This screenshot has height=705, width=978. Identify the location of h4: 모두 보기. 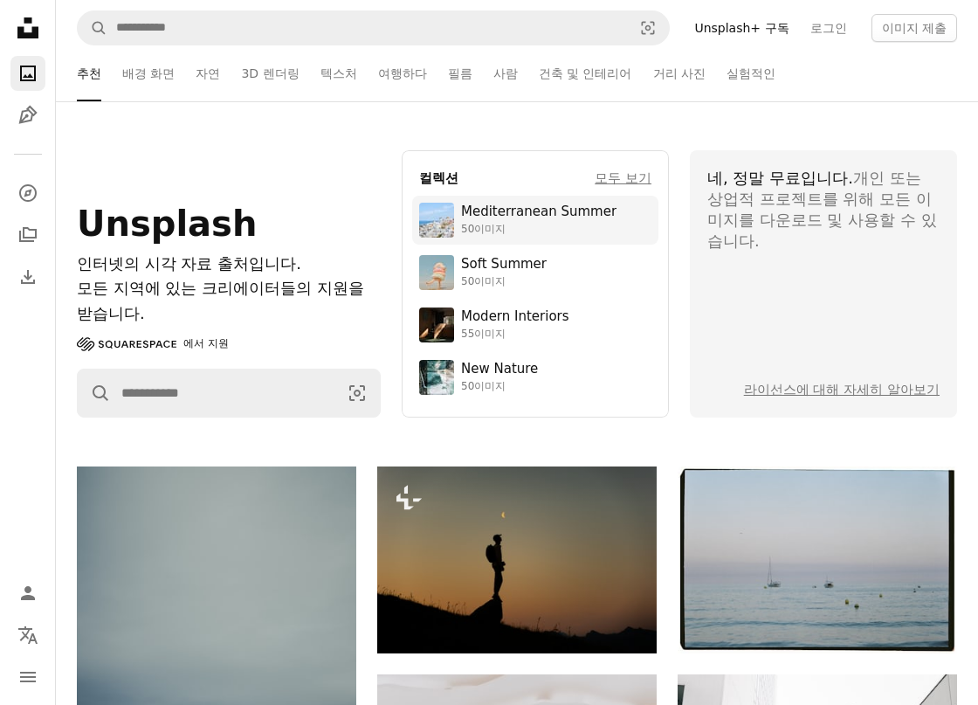
(623, 178).